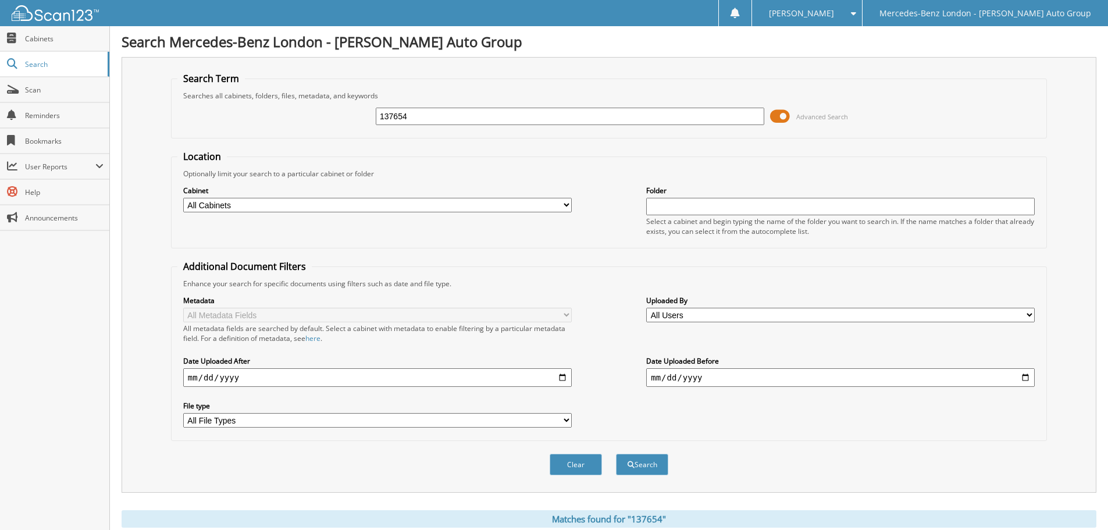 Image resolution: width=1108 pixels, height=530 pixels. I want to click on div: Select a cabinet and begin typing the name of the folder you want to search in. If the name match..., so click(841, 226).